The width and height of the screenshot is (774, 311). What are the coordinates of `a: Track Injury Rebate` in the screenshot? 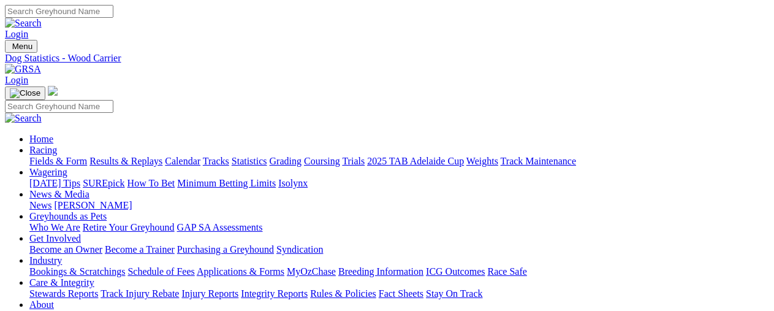 It's located at (140, 293).